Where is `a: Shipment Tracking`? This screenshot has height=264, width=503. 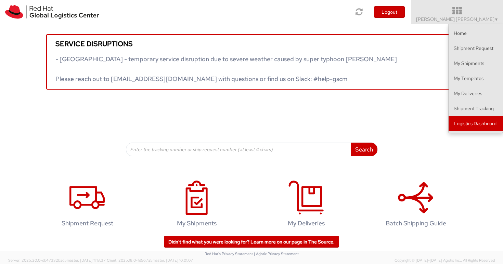
a: Shipment Tracking is located at coordinates (475, 108).